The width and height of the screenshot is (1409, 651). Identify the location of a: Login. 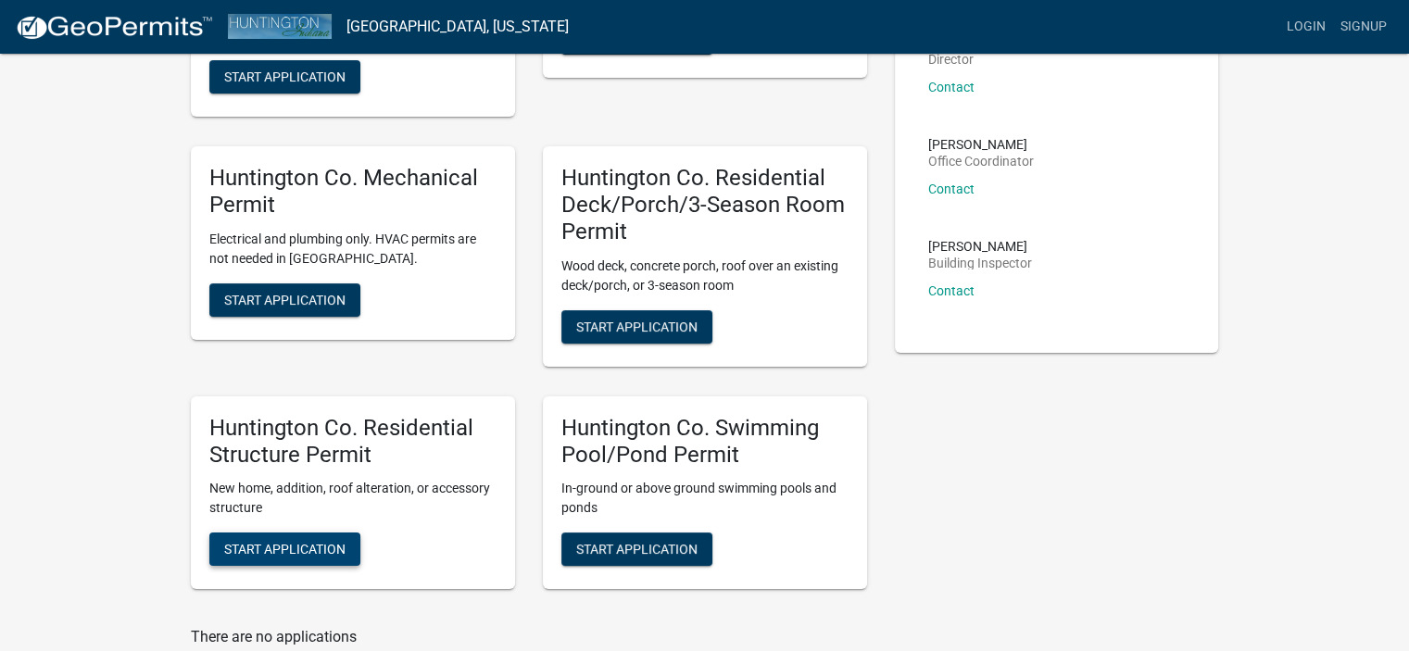
(1306, 27).